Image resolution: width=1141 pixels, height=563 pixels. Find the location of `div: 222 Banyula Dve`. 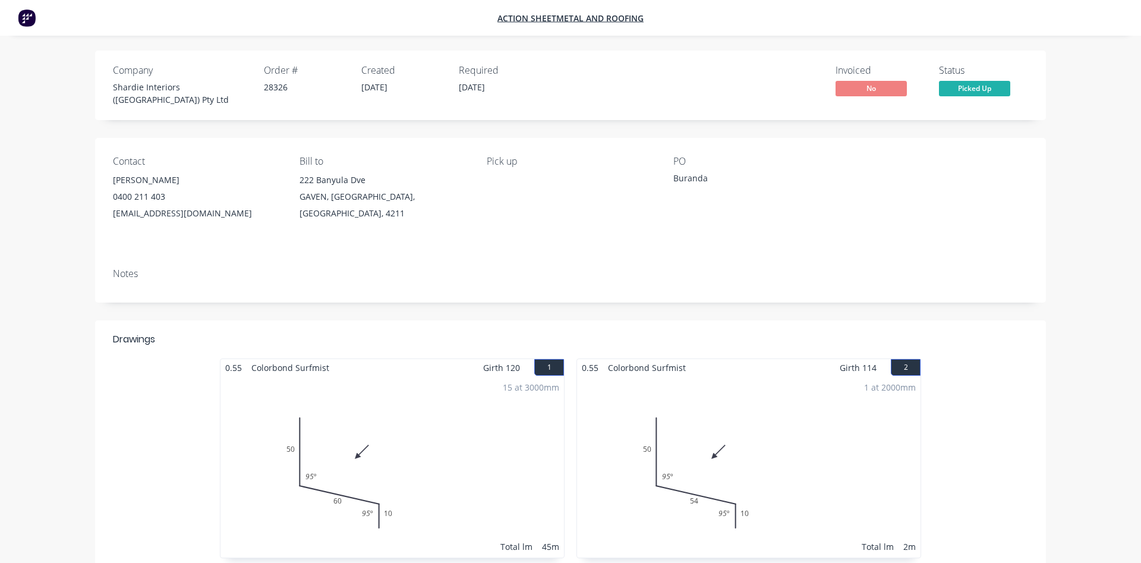

div: 222 Banyula Dve is located at coordinates (383, 180).